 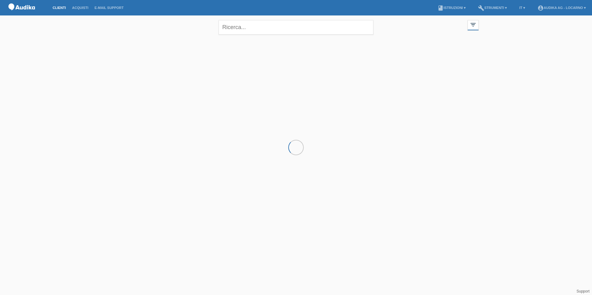 I want to click on a: E-mail Support, so click(x=109, y=8).